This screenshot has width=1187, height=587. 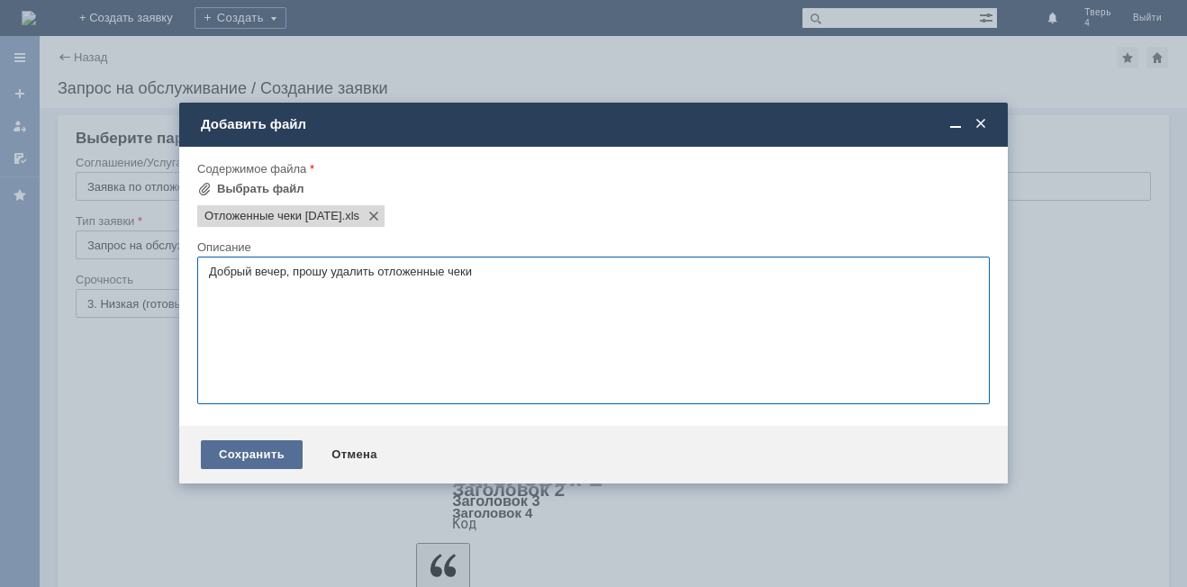 What do you see at coordinates (260, 189) in the screenshot?
I see `div: Выбрать файл` at bounding box center [260, 189].